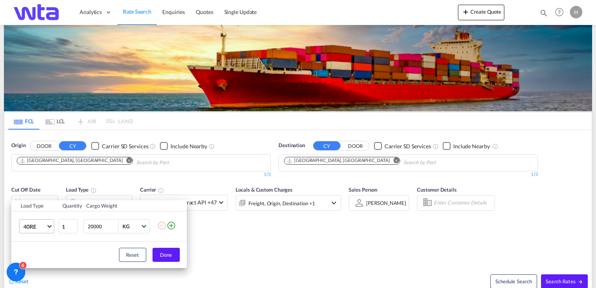 This screenshot has width=596, height=288. Describe the element at coordinates (34, 205) in the screenshot. I see `th: Load Type` at that location.